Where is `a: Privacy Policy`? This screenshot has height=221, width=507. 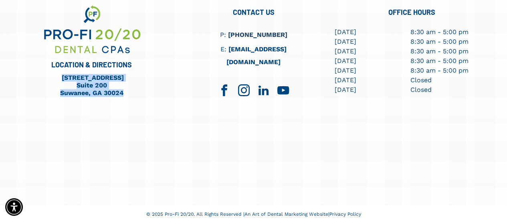 a: Privacy Policy is located at coordinates (345, 213).